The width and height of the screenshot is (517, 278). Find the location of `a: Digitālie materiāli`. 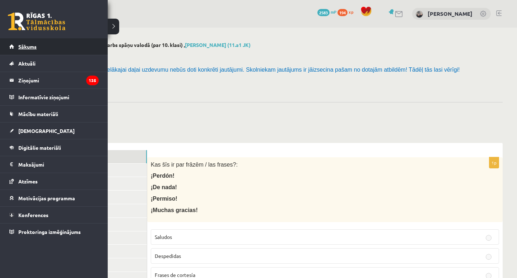

a: Digitālie materiāli is located at coordinates (54, 148).